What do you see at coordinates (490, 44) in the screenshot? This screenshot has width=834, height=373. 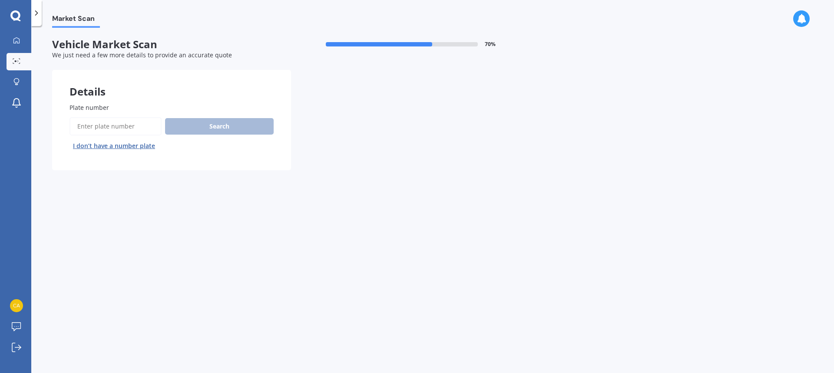 I see `span: 70 %` at bounding box center [490, 44].